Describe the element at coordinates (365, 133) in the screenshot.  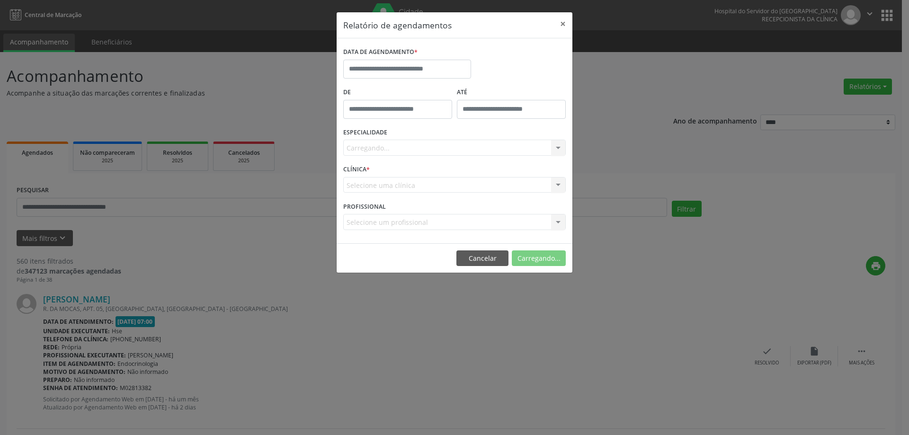
I see `label: ESPECIALIDADE` at that location.